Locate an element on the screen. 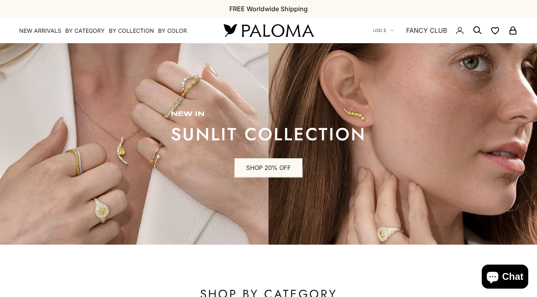  a: FANCY CLUB is located at coordinates (427, 30).